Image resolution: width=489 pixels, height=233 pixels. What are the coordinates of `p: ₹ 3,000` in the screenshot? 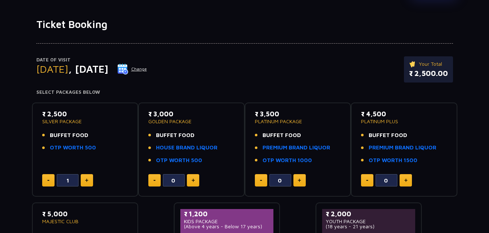 It's located at (191, 114).